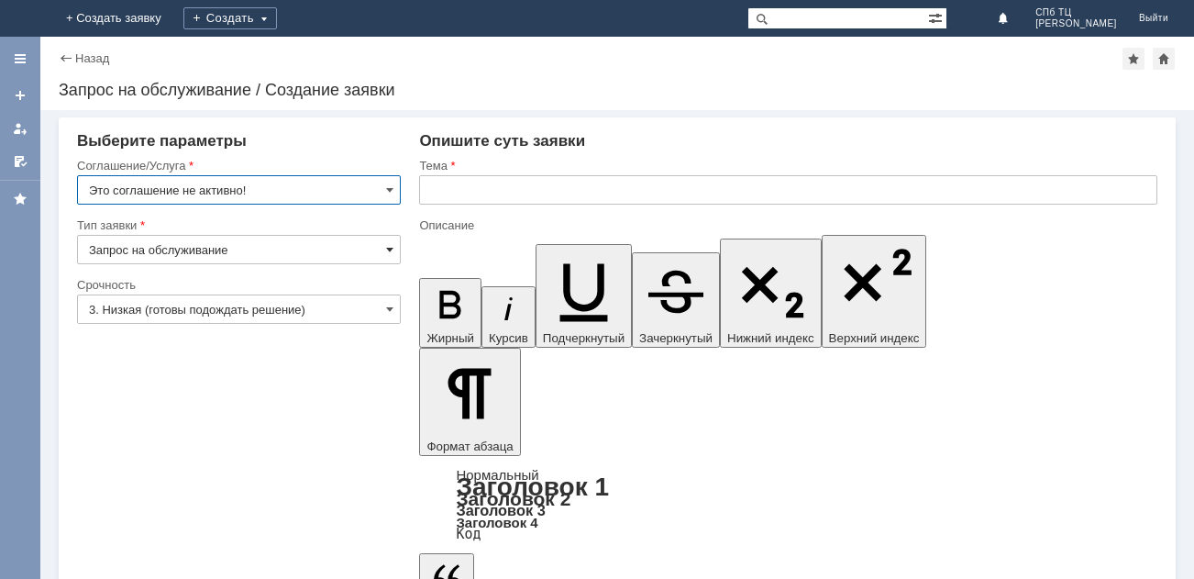 The width and height of the screenshot is (1194, 579). I want to click on div: Формат абзаца, so click(788, 504).